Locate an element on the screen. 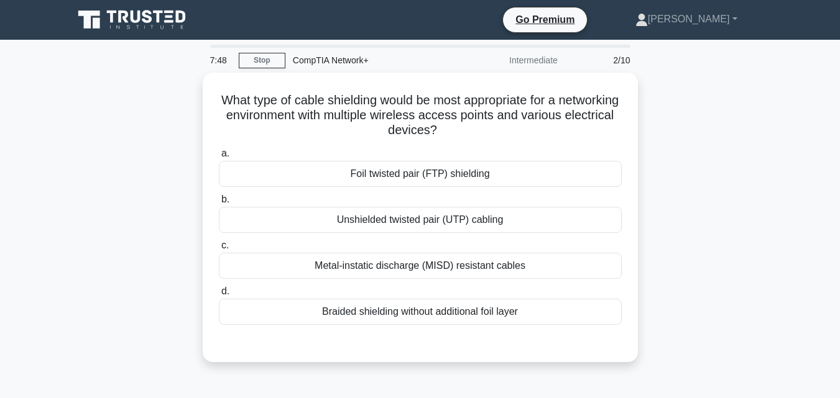 The width and height of the screenshot is (840, 398). div: CompTIA Network+ is located at coordinates (370, 60).